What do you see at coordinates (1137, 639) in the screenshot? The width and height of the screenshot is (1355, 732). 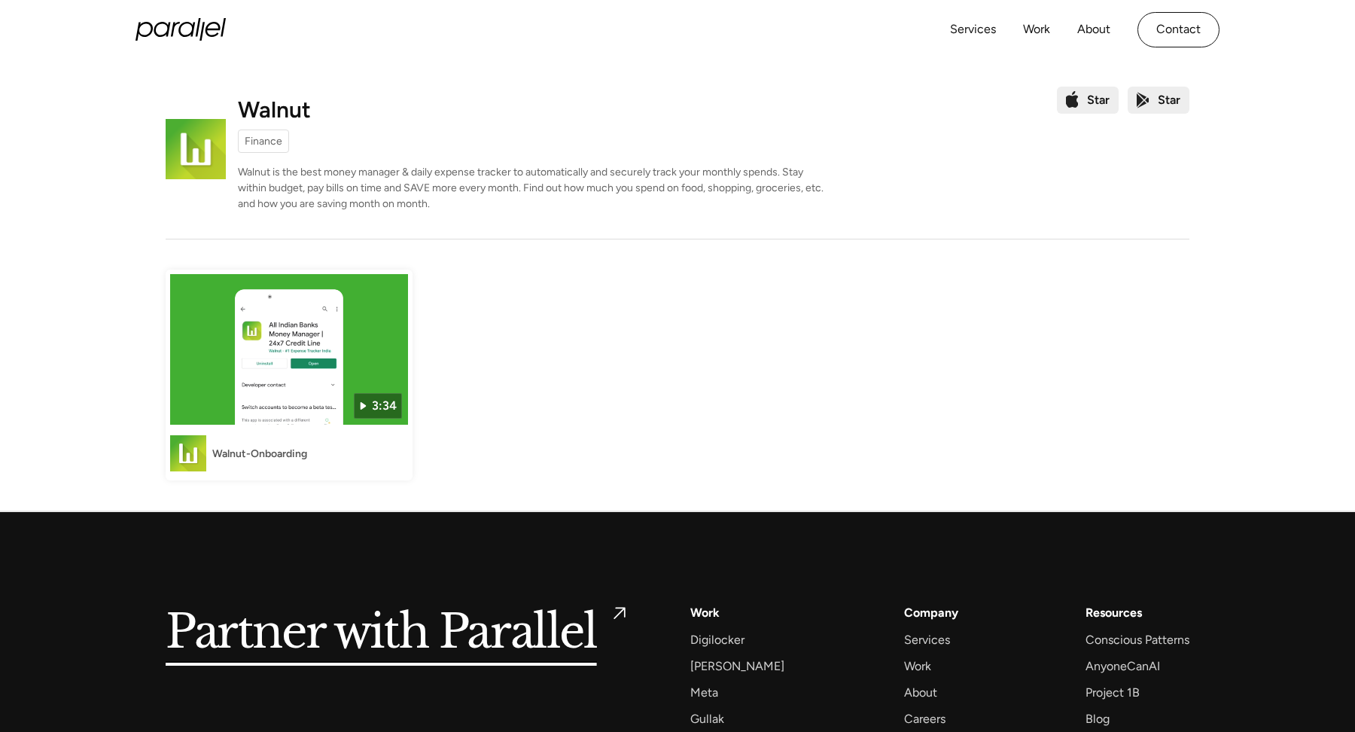 I see `a: Conscious Patterns` at bounding box center [1137, 639].